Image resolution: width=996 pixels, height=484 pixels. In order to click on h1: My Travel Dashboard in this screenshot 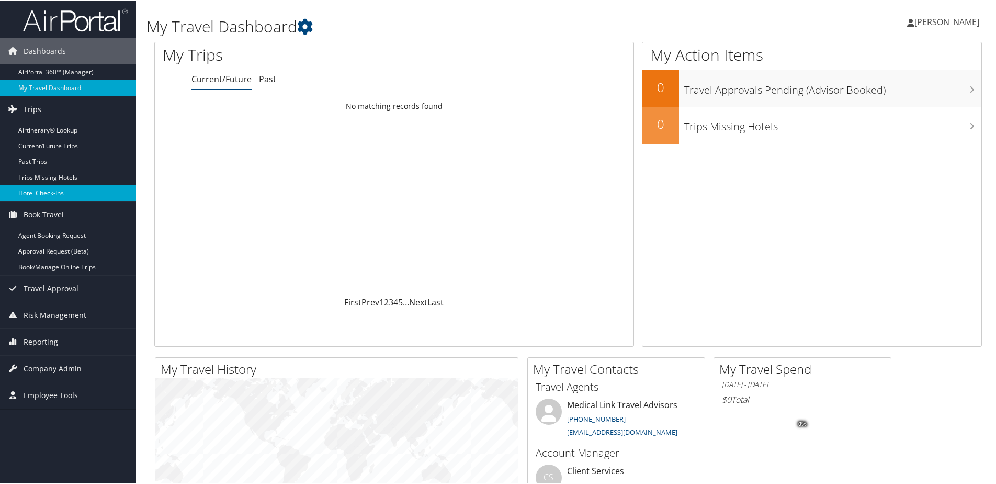, I will do `click(428, 26)`.